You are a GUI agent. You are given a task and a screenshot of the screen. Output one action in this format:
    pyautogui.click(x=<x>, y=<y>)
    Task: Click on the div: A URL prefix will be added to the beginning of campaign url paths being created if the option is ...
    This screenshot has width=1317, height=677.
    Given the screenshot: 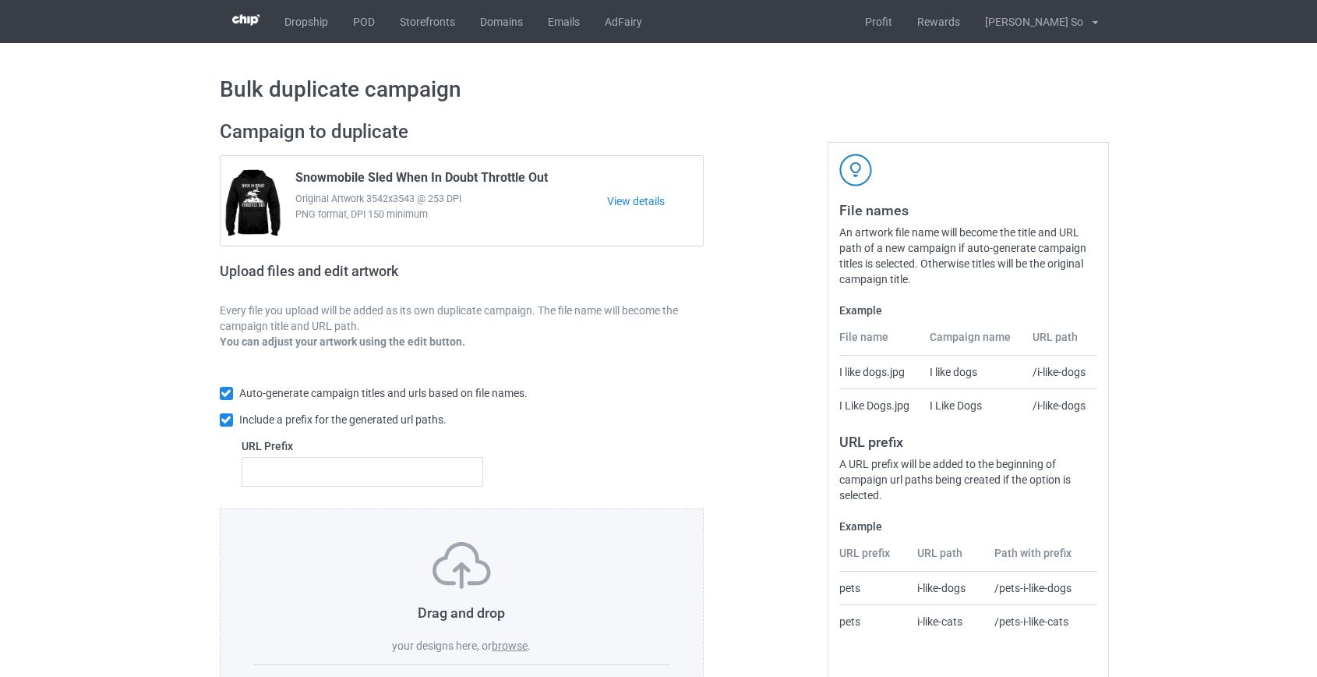 What is the action you would take?
    pyautogui.click(x=968, y=479)
    